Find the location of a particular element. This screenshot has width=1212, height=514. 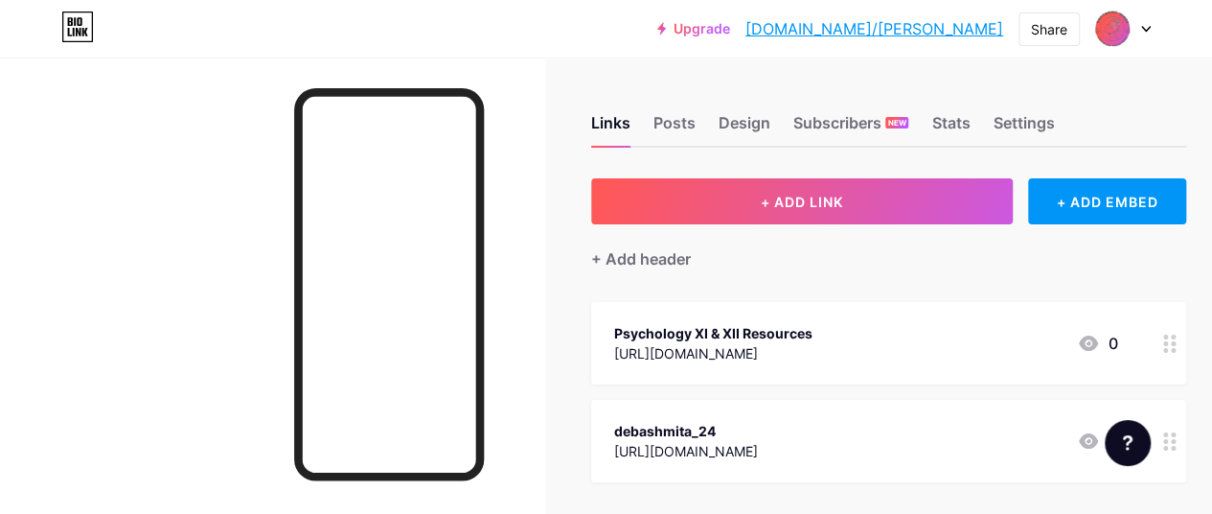

div: + Add header is located at coordinates (641, 259).